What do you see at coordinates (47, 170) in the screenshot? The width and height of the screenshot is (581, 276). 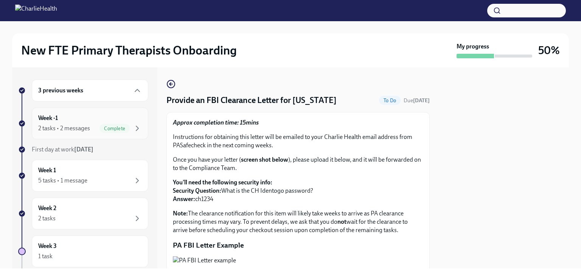 I see `h6: Week 1` at bounding box center [47, 170].